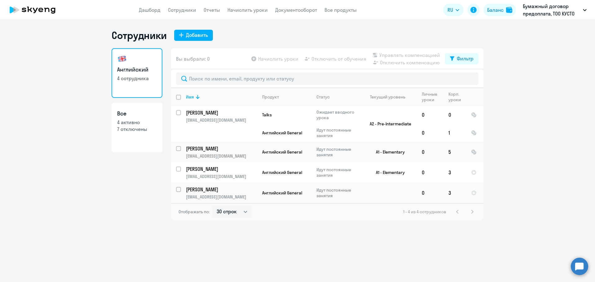 The height and width of the screenshot is (282, 595). What do you see at coordinates (432, 97) in the screenshot?
I see `div: Личные уроки` at bounding box center [432, 97].